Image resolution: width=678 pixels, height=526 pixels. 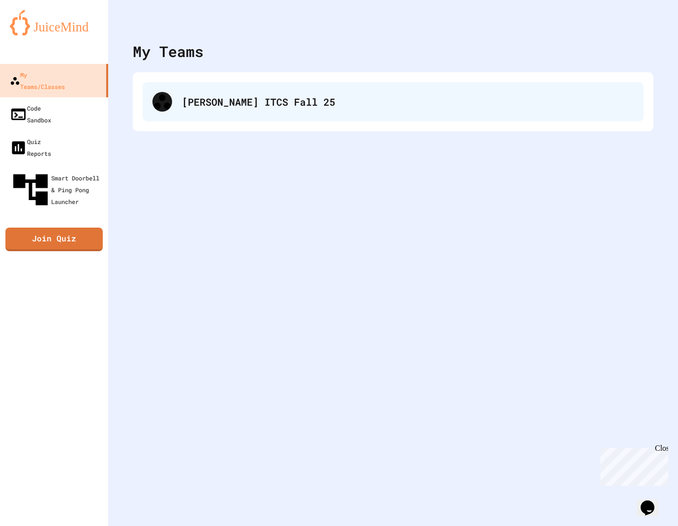 I want to click on div: My Teams/Classes, so click(x=37, y=81).